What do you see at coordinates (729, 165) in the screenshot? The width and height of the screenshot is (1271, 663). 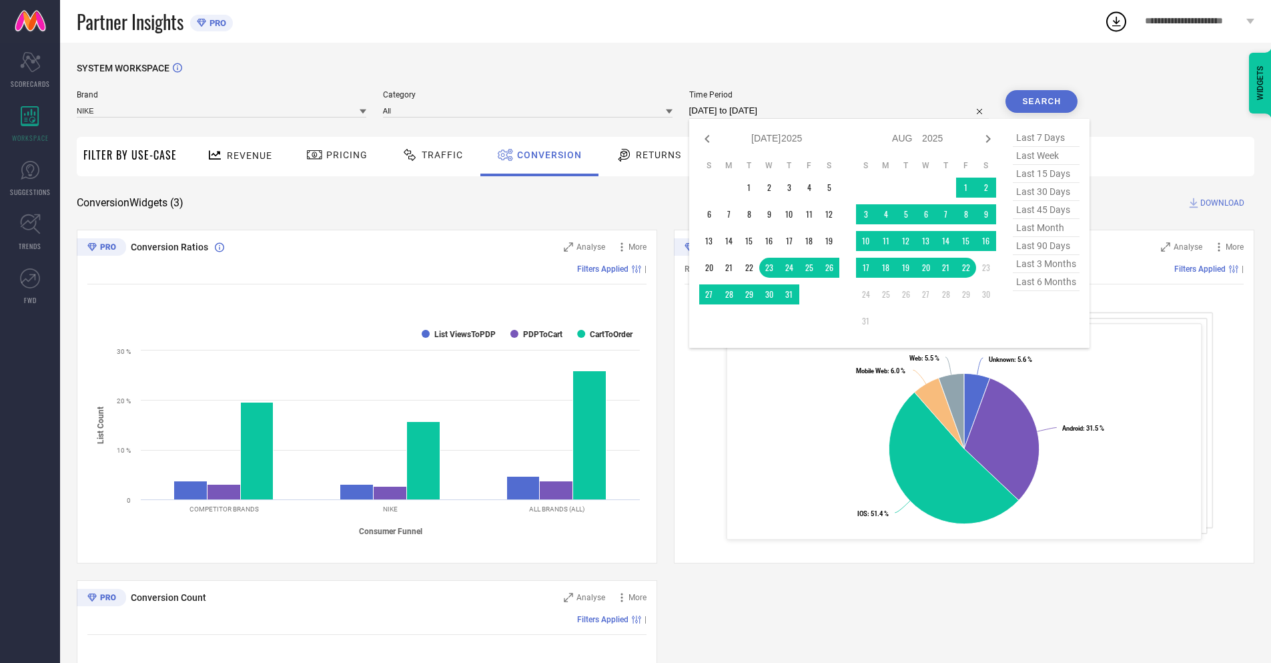 I see `th: Monday` at bounding box center [729, 165].